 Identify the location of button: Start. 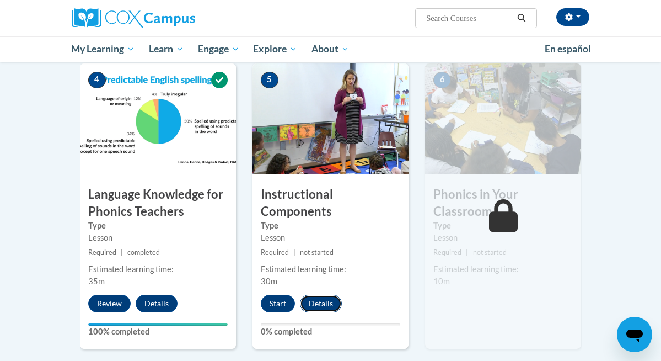
(278, 303).